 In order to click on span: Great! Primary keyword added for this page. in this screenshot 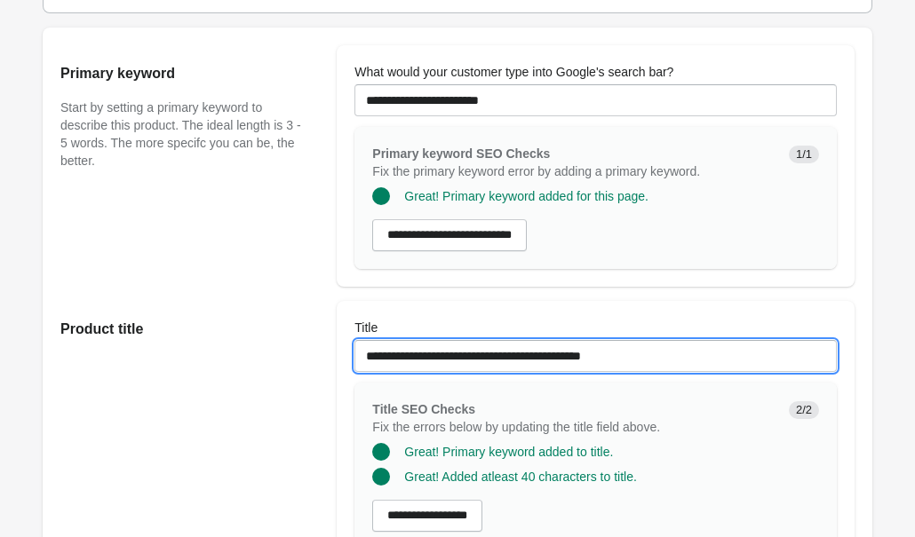, I will do `click(526, 196)`.